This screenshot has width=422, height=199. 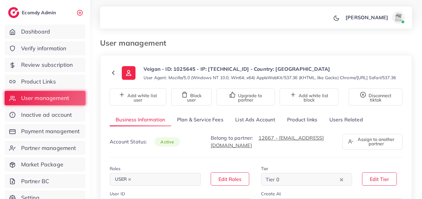 I want to click on label: Roles, so click(x=115, y=169).